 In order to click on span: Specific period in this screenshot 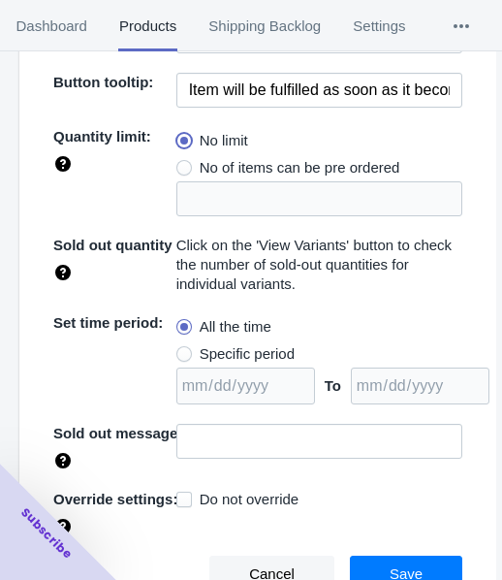, I will do `click(247, 354)`.